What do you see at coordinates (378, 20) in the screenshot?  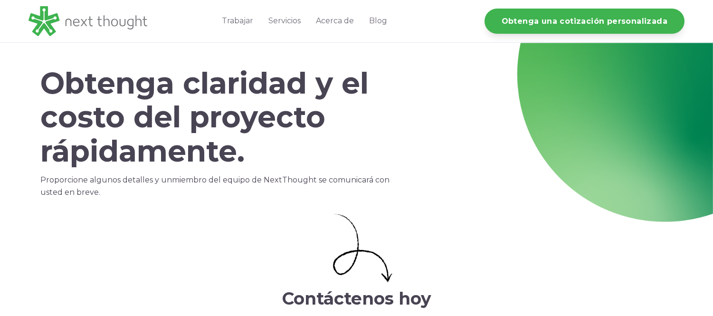 I see `font: Blog` at bounding box center [378, 20].